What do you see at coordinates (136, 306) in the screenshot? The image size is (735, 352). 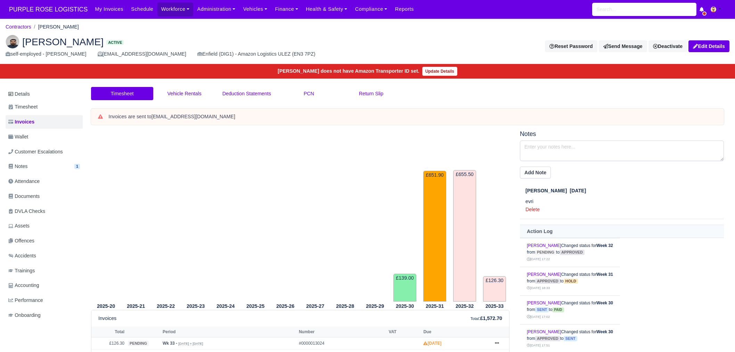 I see `th: 2025-21` at bounding box center [136, 306].